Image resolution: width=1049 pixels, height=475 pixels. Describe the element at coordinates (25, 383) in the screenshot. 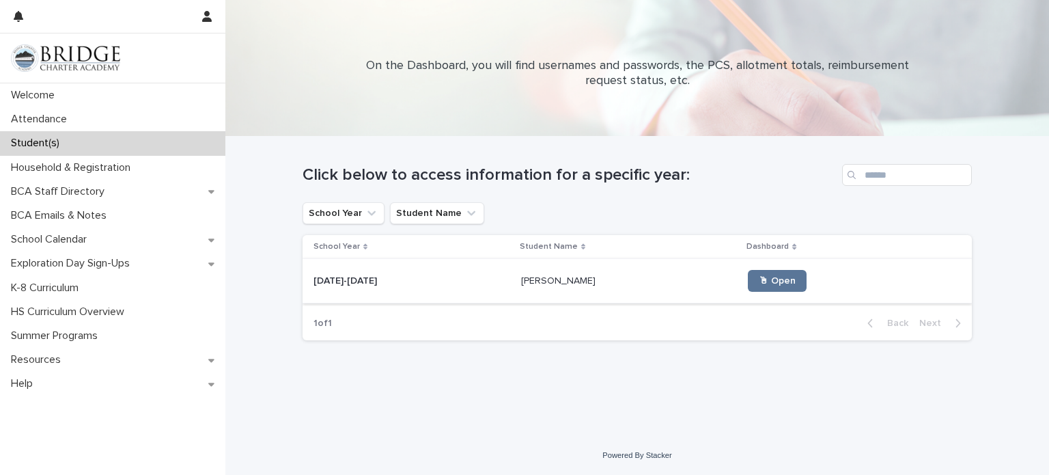

I see `p: Help` at that location.